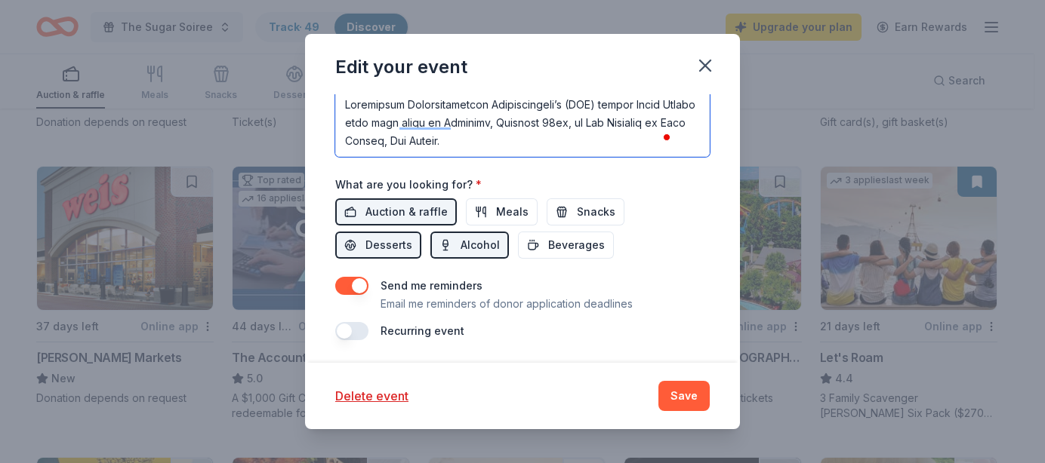 The height and width of the screenshot is (463, 1045). Describe the element at coordinates (431, 285) in the screenshot. I see `label: Send me reminders` at that location.